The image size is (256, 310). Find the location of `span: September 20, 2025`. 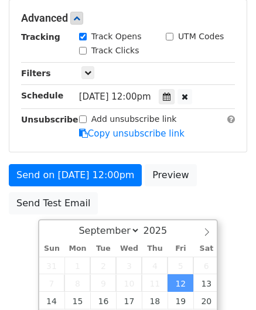

span: September 20, 2025 is located at coordinates (206, 301).